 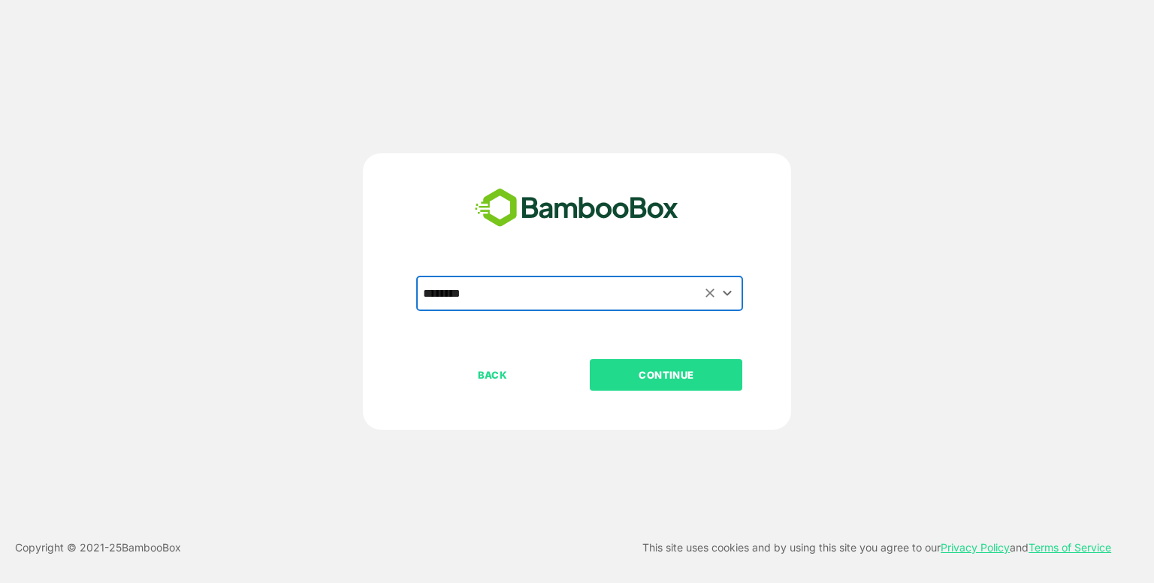 I want to click on p: This site uses cookies and by using this site you agree to our and, so click(x=877, y=548).